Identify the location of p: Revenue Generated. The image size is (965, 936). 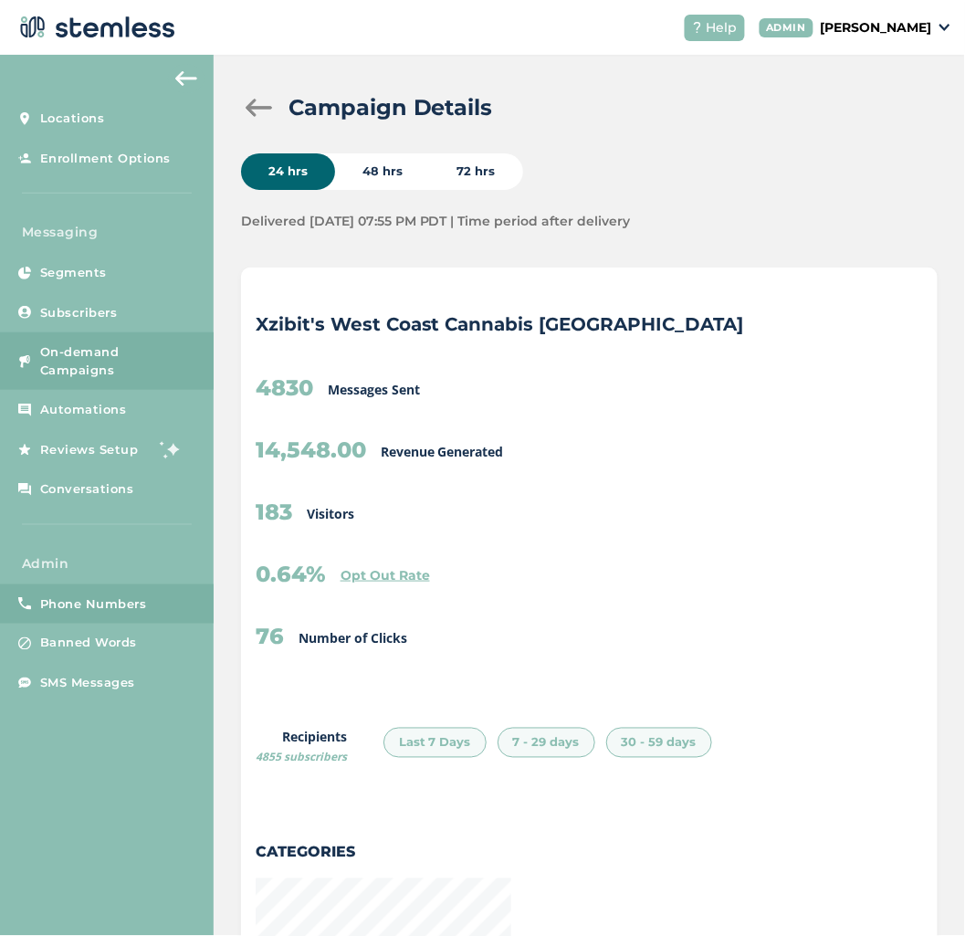
(442, 451).